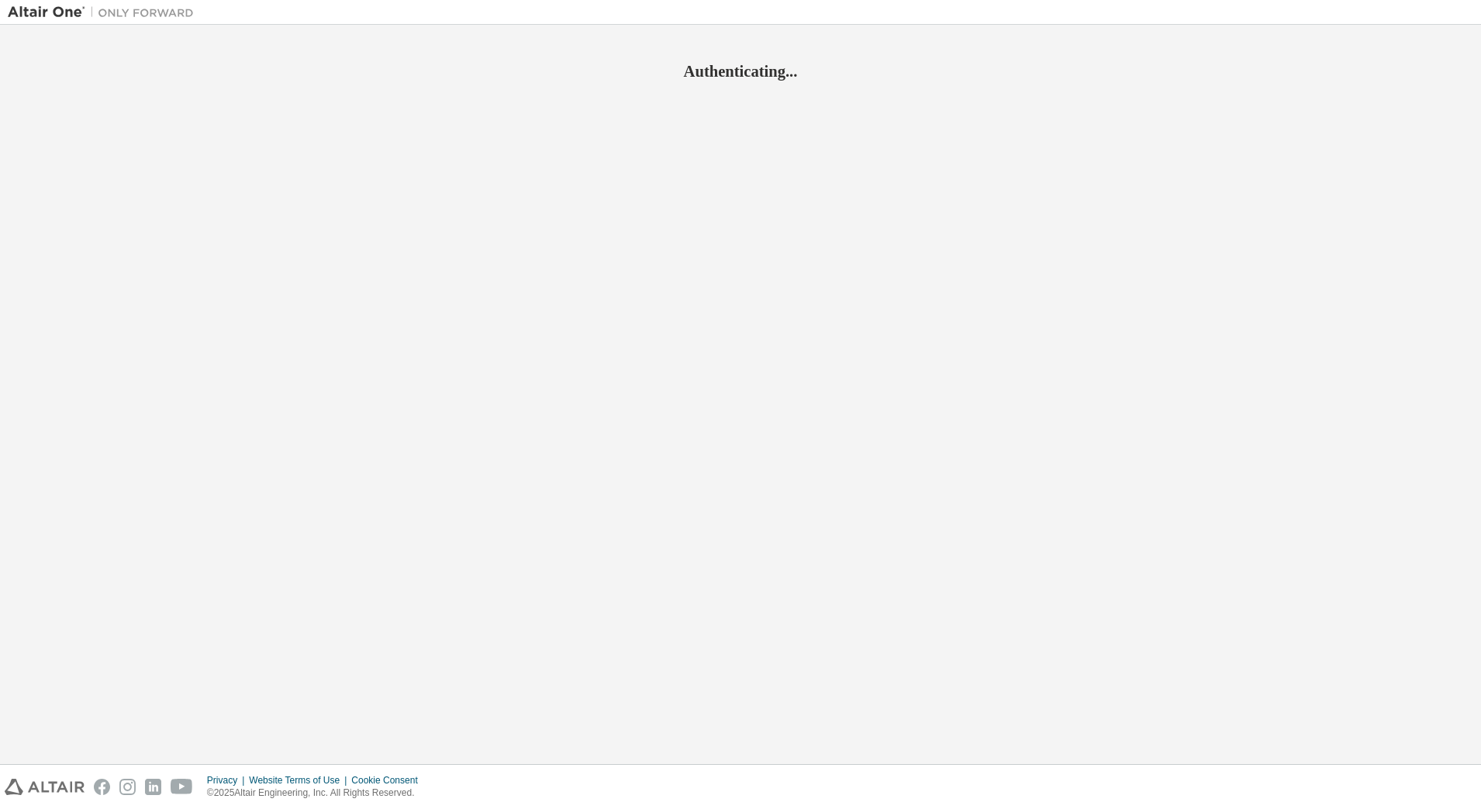 The height and width of the screenshot is (809, 1481). Describe the element at coordinates (127, 787) in the screenshot. I see `img: instagram.svg` at that location.